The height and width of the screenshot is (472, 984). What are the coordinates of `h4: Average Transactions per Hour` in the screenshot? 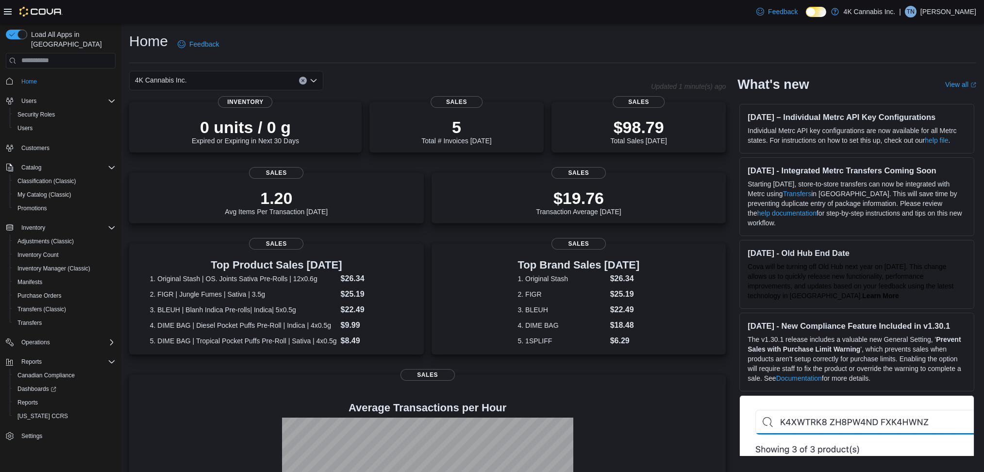 It's located at (427, 408).